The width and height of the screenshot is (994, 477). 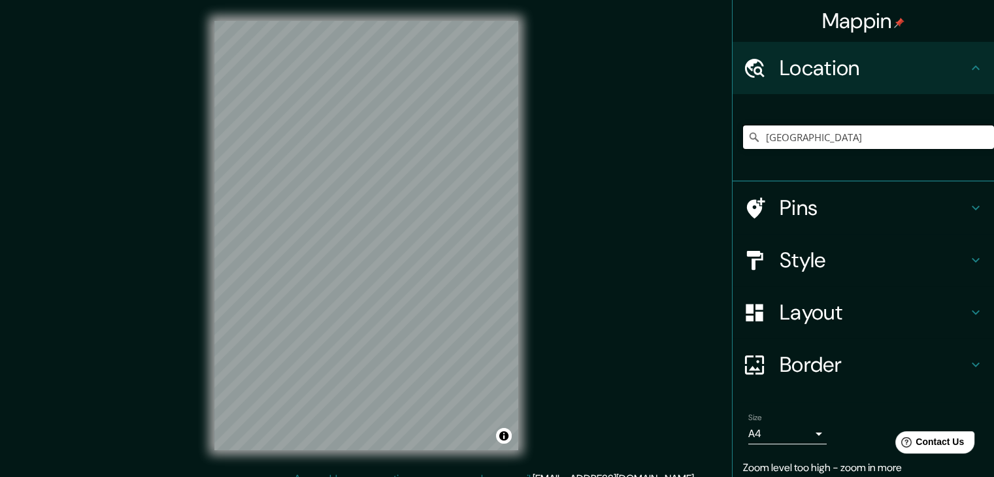 I want to click on h4: Pins, so click(x=873, y=208).